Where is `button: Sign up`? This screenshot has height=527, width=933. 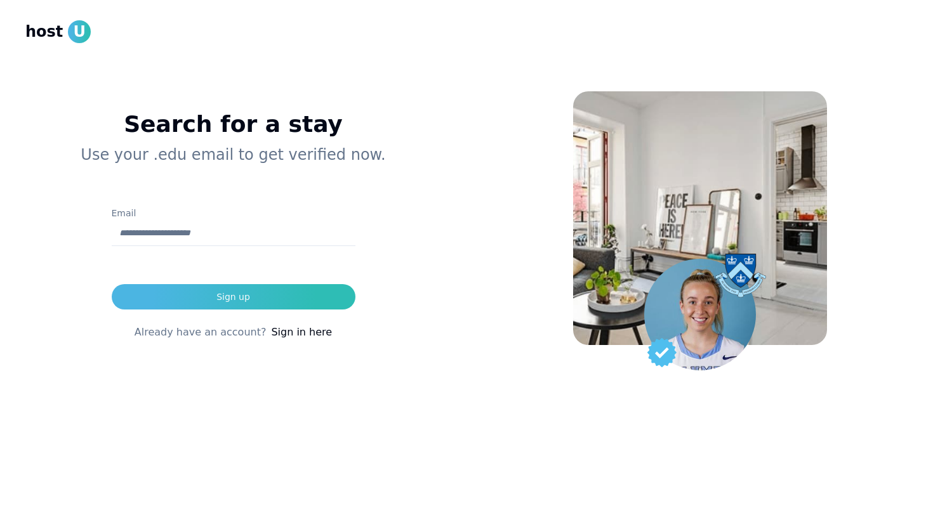
button: Sign up is located at coordinates (234, 297).